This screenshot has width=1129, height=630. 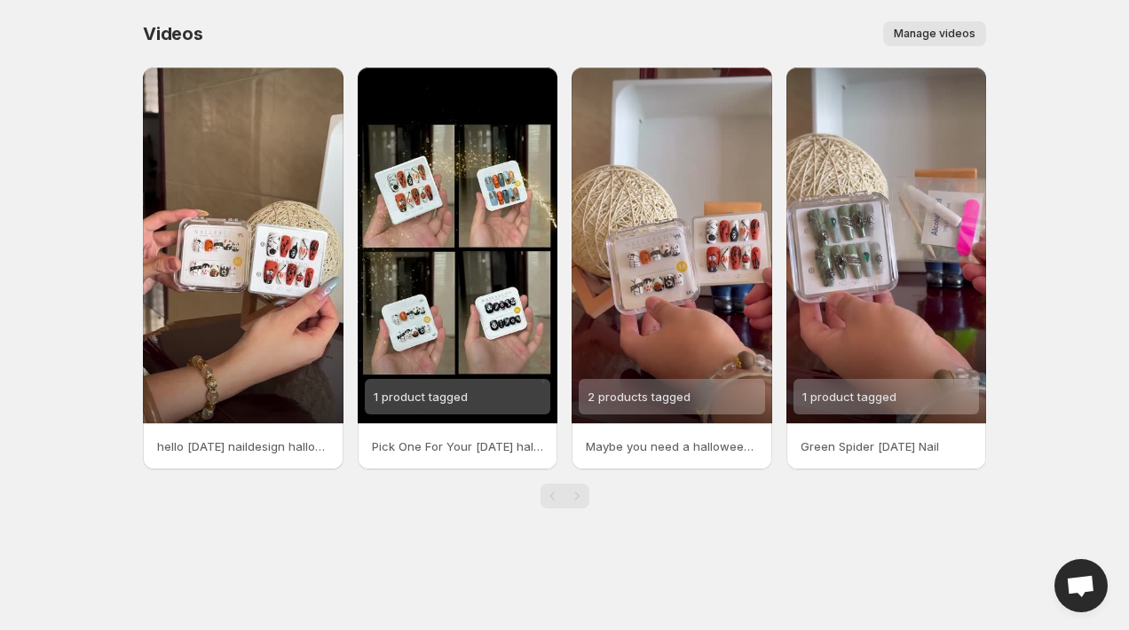 I want to click on nav: Pagination, so click(x=564, y=496).